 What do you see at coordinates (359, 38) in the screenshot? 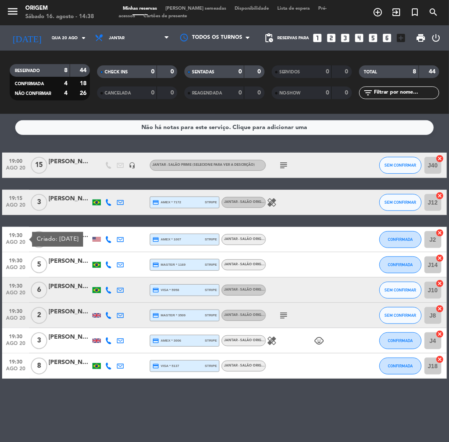
I see `i: looks_4` at bounding box center [359, 38].